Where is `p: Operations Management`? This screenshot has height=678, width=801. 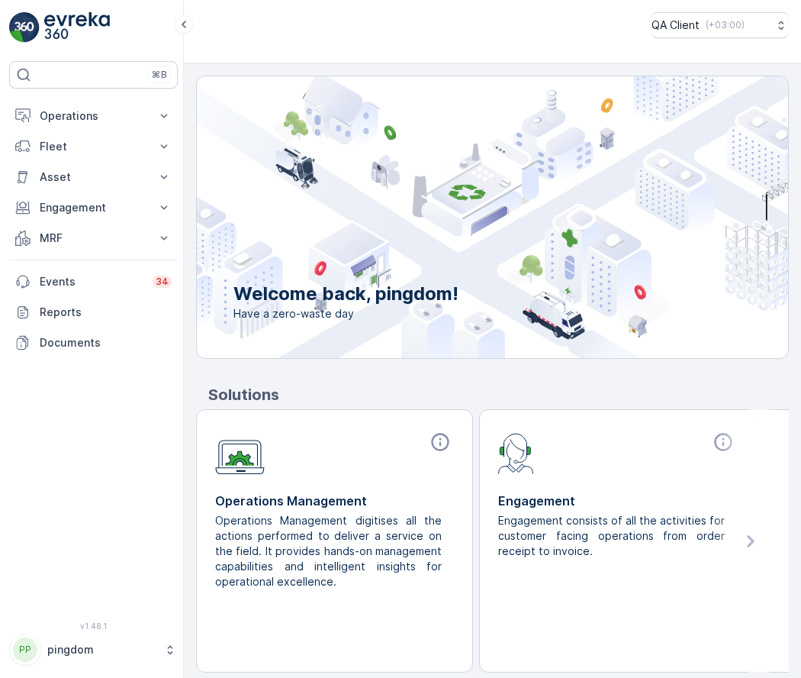
p: Operations Management is located at coordinates (334, 501).